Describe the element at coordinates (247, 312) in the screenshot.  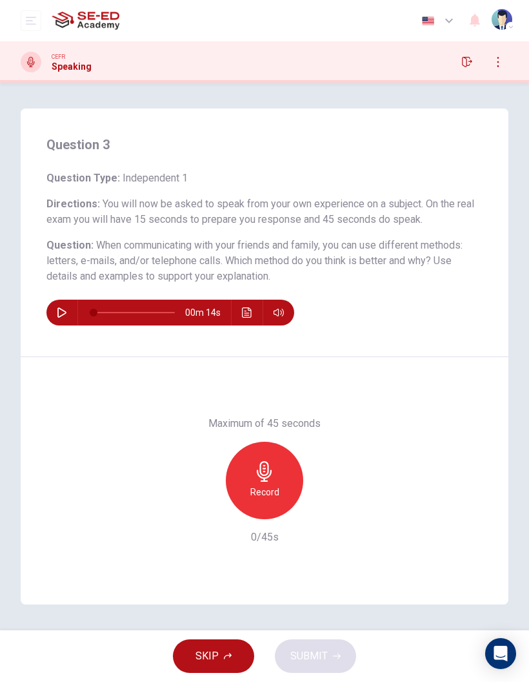
I see `button: Click to see the audio transcription` at that location.